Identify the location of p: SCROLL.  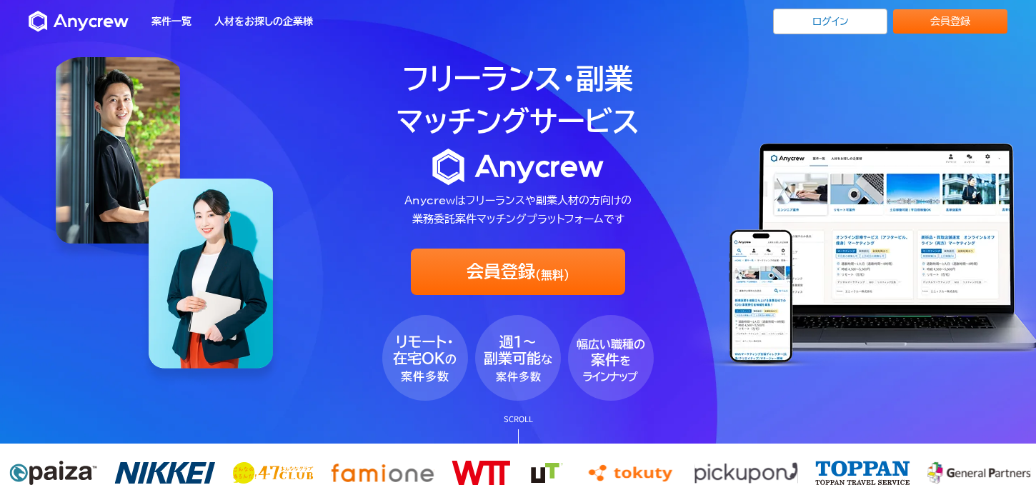
(518, 419).